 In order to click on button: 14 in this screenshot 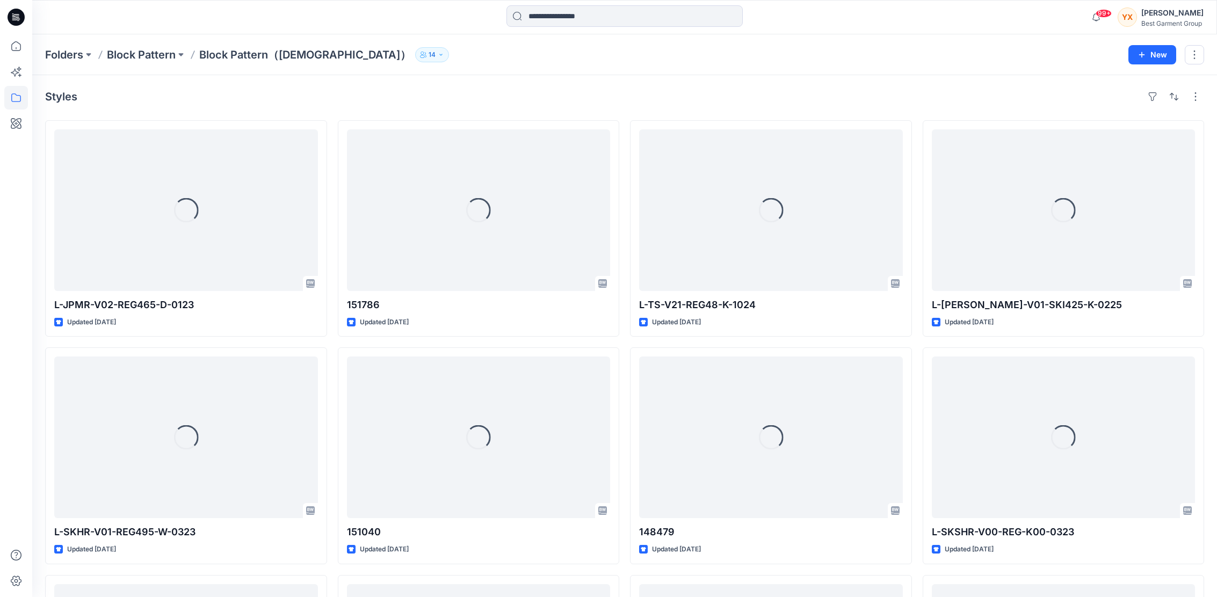, I will do `click(432, 55)`.